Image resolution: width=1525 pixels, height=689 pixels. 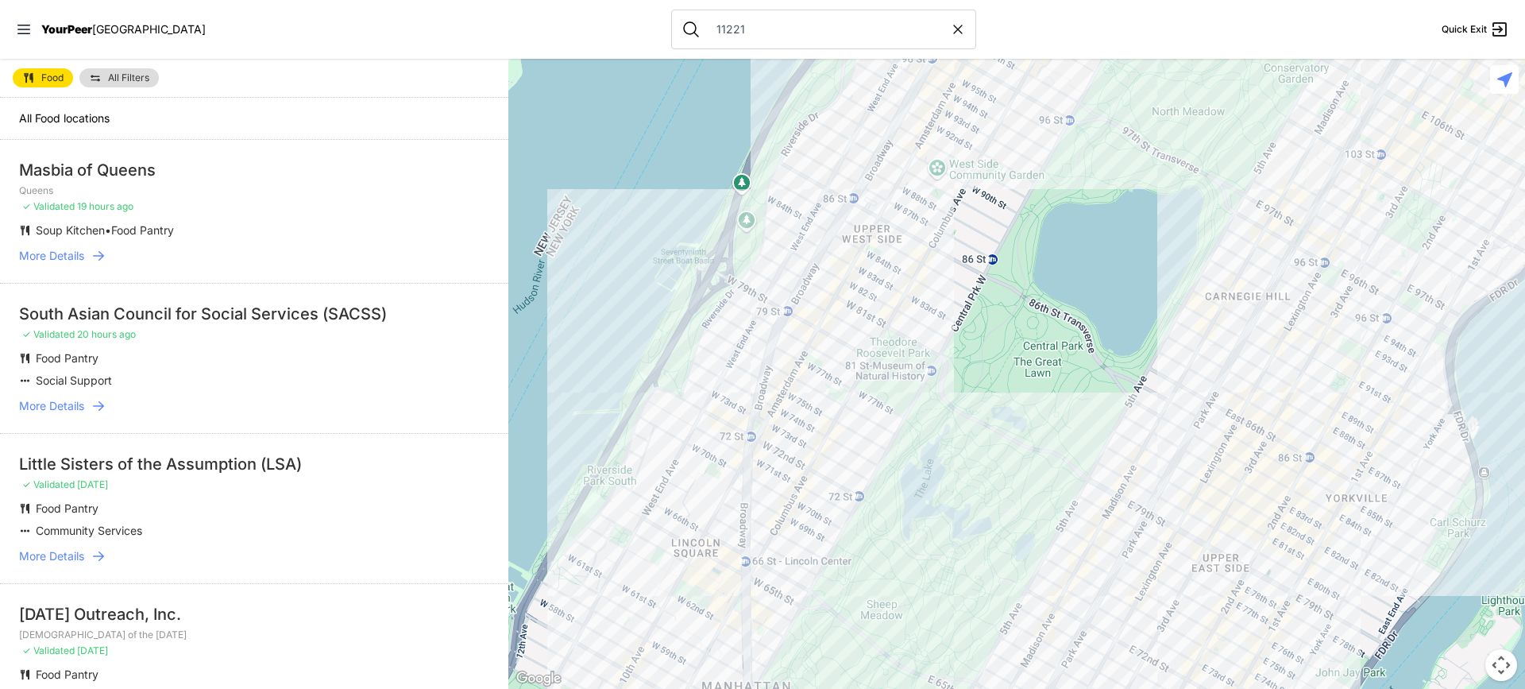 What do you see at coordinates (254, 170) in the screenshot?
I see `div: Masbia of Queens` at bounding box center [254, 170].